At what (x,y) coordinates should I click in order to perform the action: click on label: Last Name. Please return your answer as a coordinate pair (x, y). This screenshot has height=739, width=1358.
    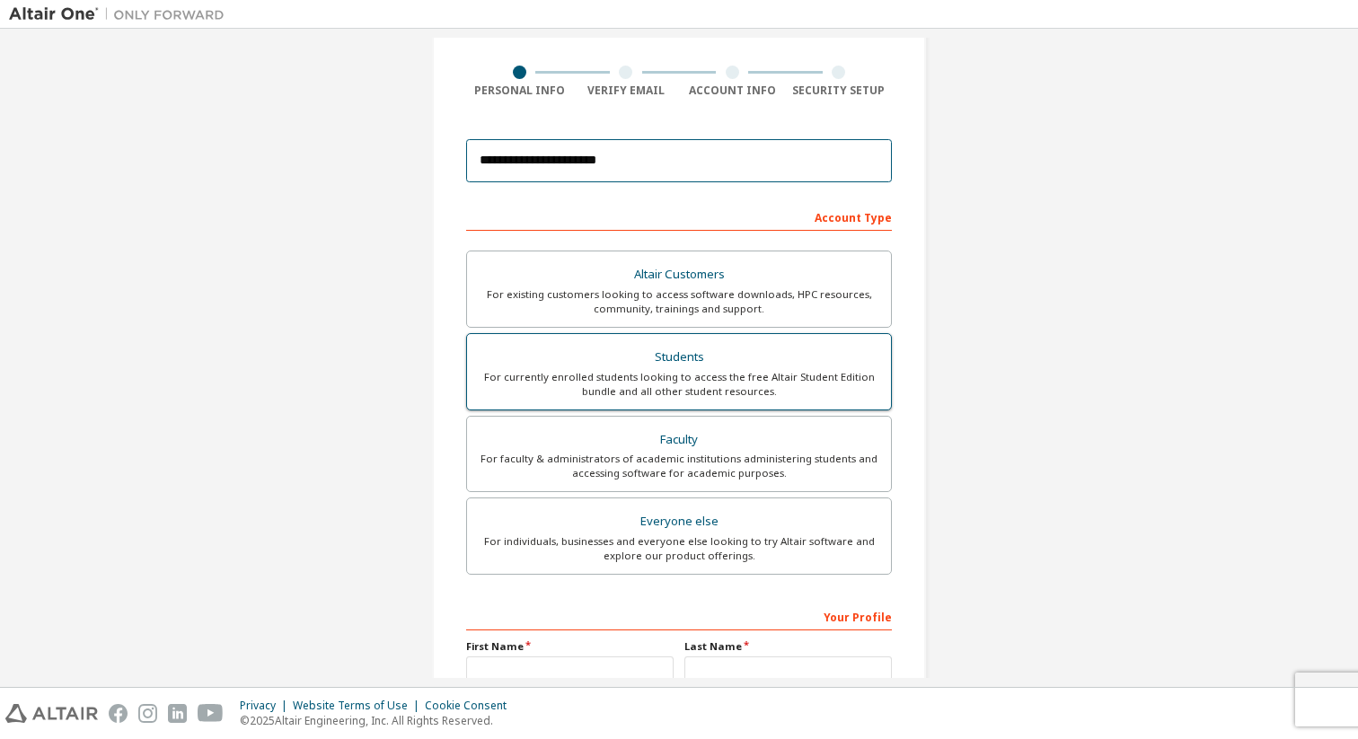
    Looking at the image, I should click on (788, 647).